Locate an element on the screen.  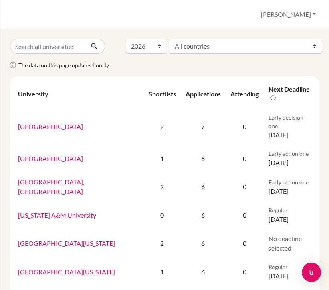
div: Shortlists is located at coordinates (163, 93).